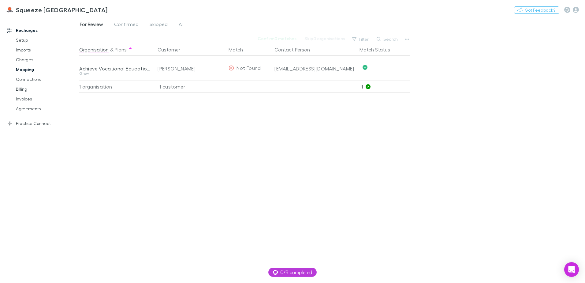 The width and height of the screenshot is (585, 283). What do you see at coordinates (94, 50) in the screenshot?
I see `button: Organisation` at bounding box center [94, 50].